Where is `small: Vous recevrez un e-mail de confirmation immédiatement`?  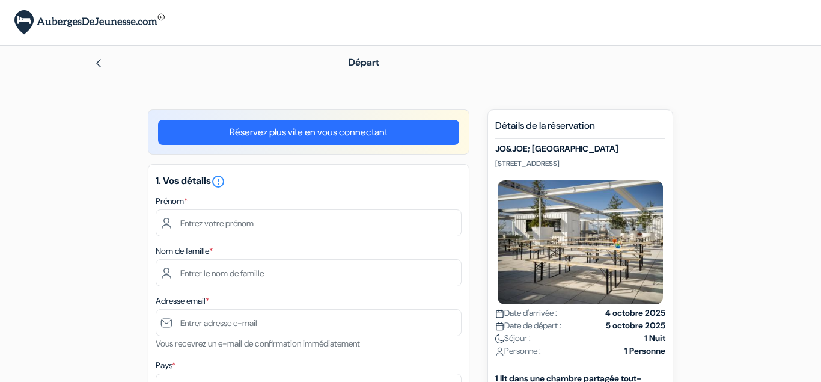 small: Vous recevrez un e-mail de confirmation immédiatement is located at coordinates (258, 343).